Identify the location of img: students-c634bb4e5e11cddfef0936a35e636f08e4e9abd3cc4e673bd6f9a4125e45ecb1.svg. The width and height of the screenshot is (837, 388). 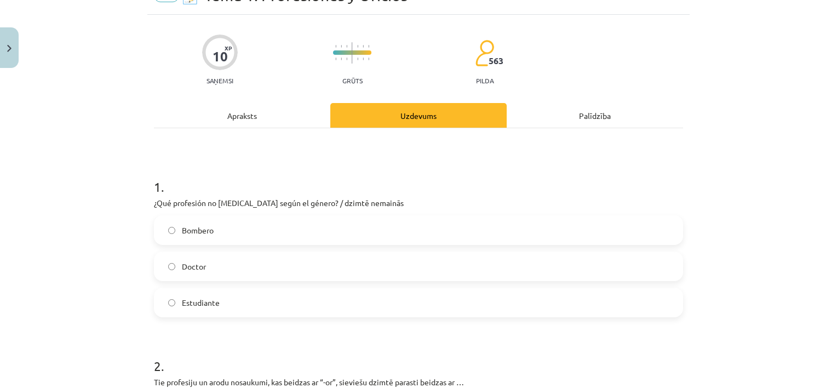
(484, 53).